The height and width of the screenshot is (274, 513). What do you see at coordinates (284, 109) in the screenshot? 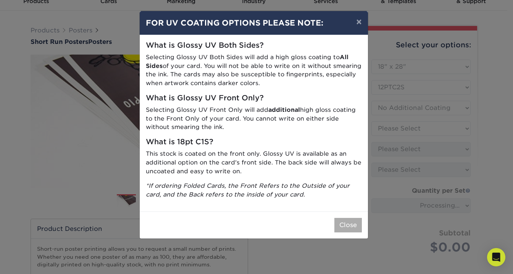
I see `strong: additional` at bounding box center [284, 109].